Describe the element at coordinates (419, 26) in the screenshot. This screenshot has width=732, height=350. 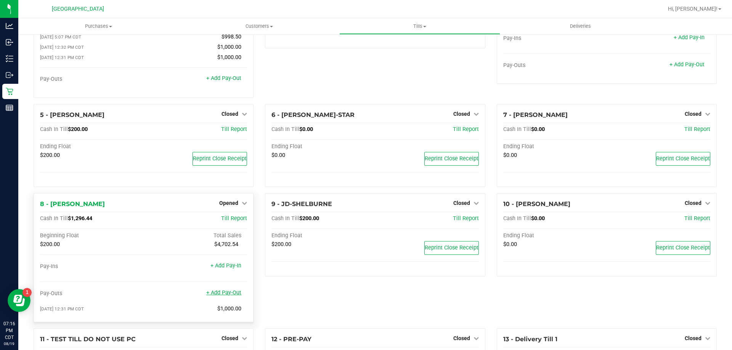
I see `a: Tills` at that location.